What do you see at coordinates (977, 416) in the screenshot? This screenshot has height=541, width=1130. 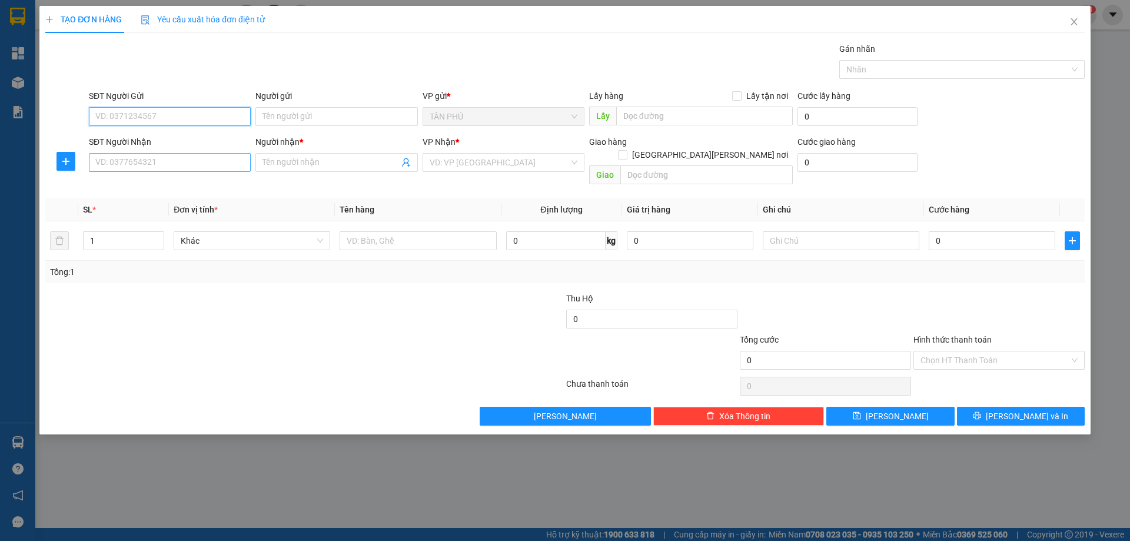 I see `span: printer` at bounding box center [977, 416].